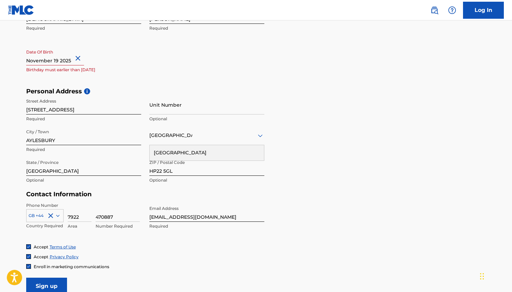  What do you see at coordinates (80, 226) in the screenshot?
I see `p: Area` at bounding box center [80, 226].